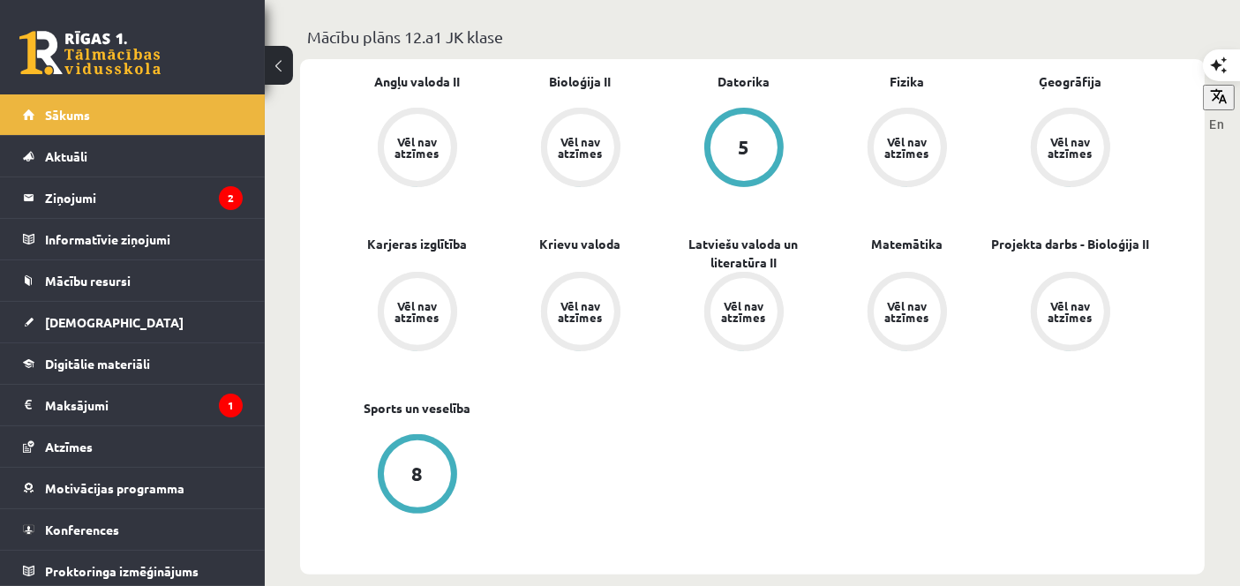 The image size is (1240, 586). What do you see at coordinates (132, 488) in the screenshot?
I see `a: Motivācijas programma` at bounding box center [132, 488].